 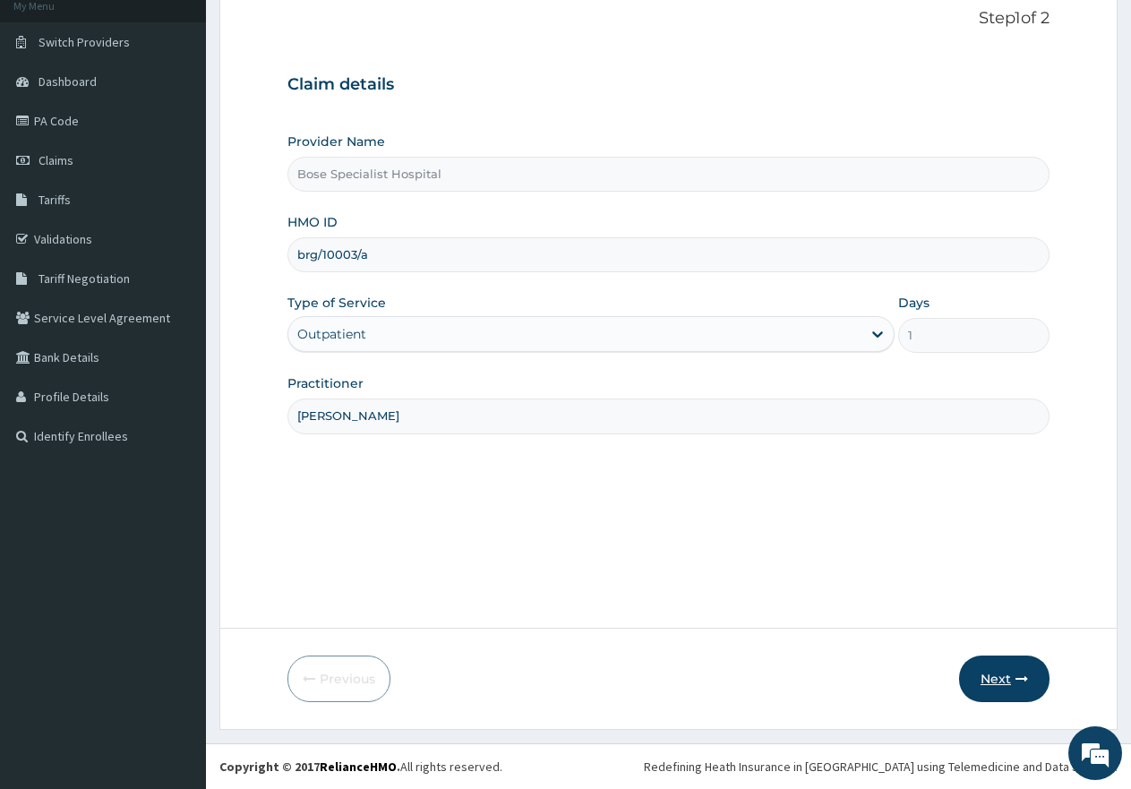 What do you see at coordinates (331, 334) in the screenshot?
I see `div: Outpatient` at bounding box center [331, 334].